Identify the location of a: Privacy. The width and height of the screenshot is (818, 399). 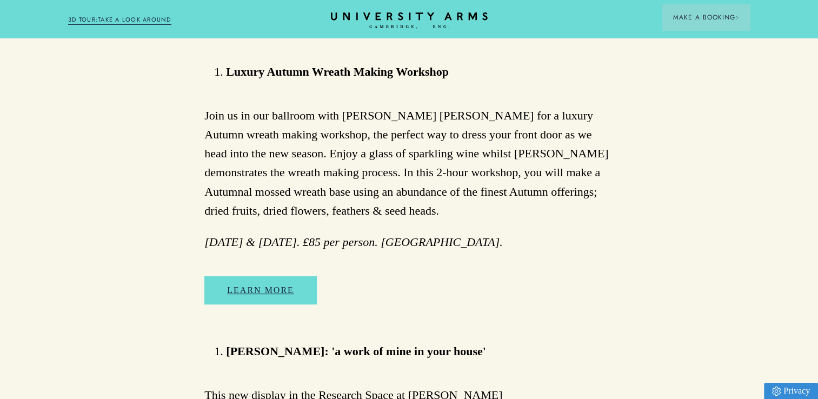
(791, 391).